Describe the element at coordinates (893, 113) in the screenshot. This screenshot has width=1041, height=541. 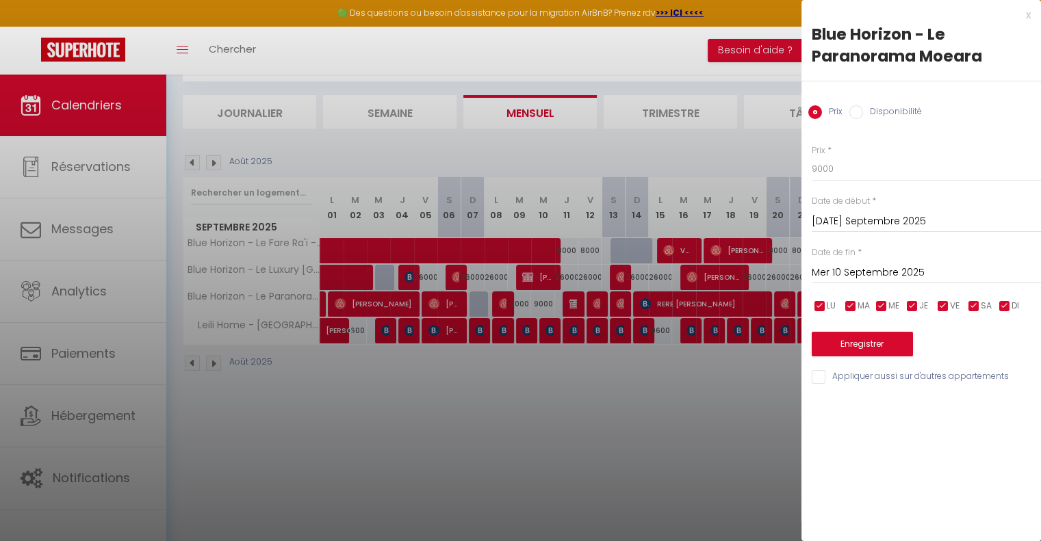
I see `label: Disponibilité` at that location.